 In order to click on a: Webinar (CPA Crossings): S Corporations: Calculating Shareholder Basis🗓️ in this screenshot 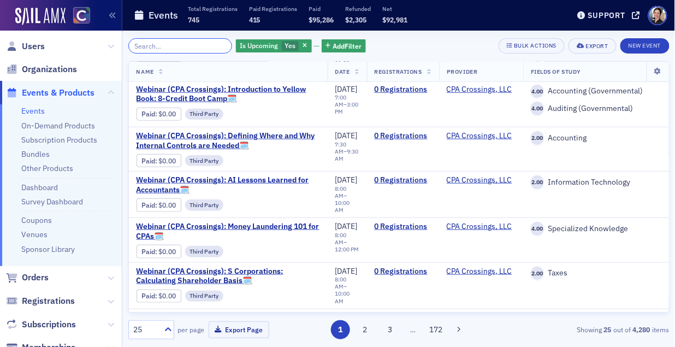, I will do `click(228, 276)`.